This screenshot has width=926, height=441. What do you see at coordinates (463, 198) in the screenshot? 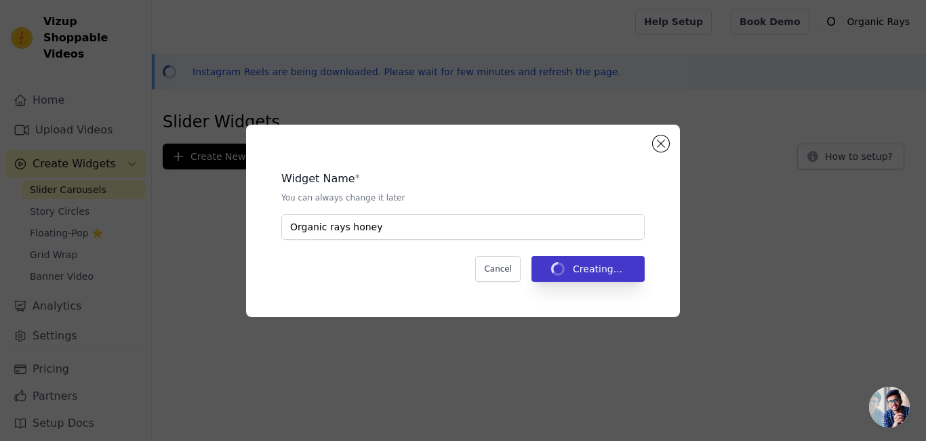
I see `p: You can always change it later` at bounding box center [463, 198].